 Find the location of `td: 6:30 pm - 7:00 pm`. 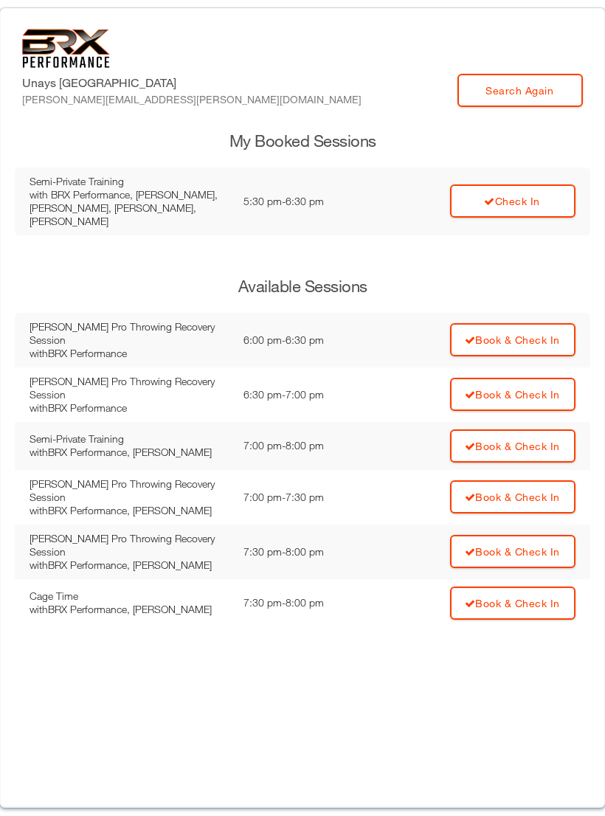

td: 6:30 pm - 7:00 pm is located at coordinates (305, 395).